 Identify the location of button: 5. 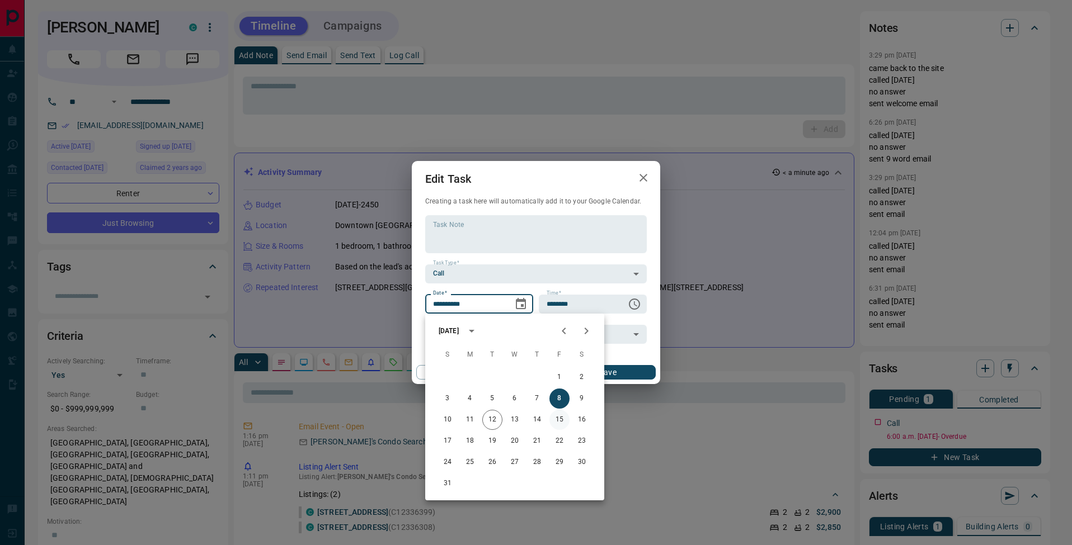
(492, 399).